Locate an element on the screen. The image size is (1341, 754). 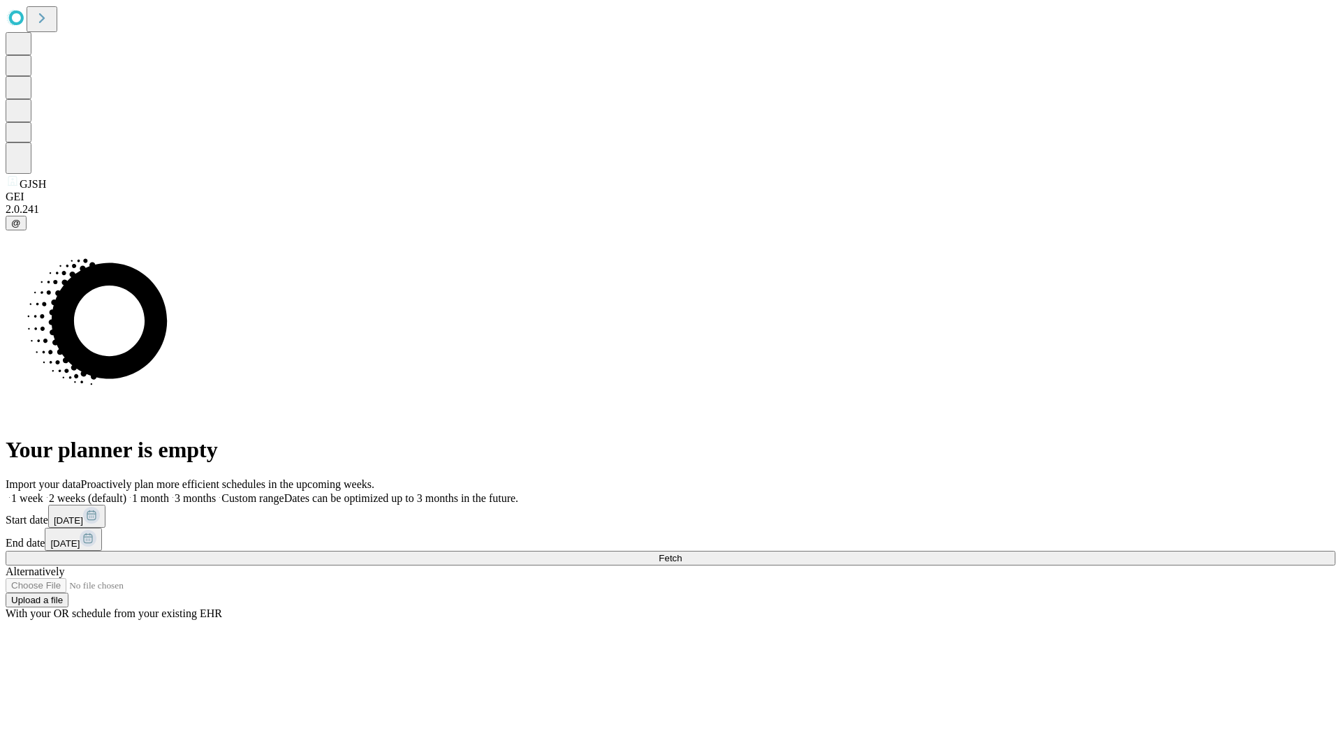
span: Import your data is located at coordinates (43, 484).